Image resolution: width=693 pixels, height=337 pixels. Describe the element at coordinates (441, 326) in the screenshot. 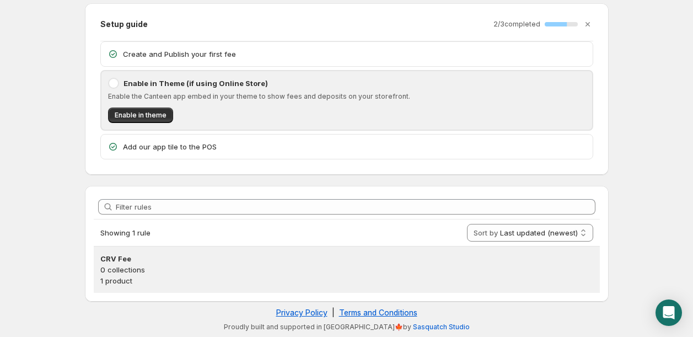

I see `a: Sasquatch Studio` at that location.